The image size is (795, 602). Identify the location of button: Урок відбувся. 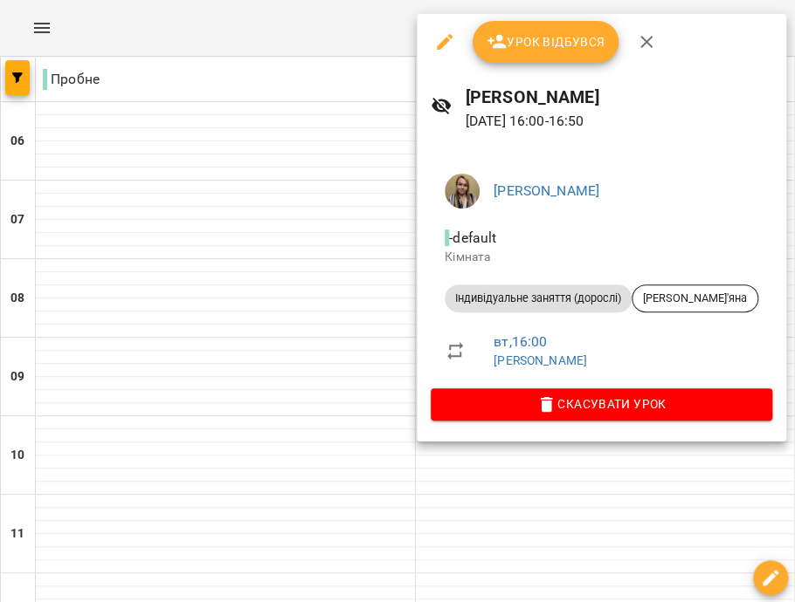
(546, 42).